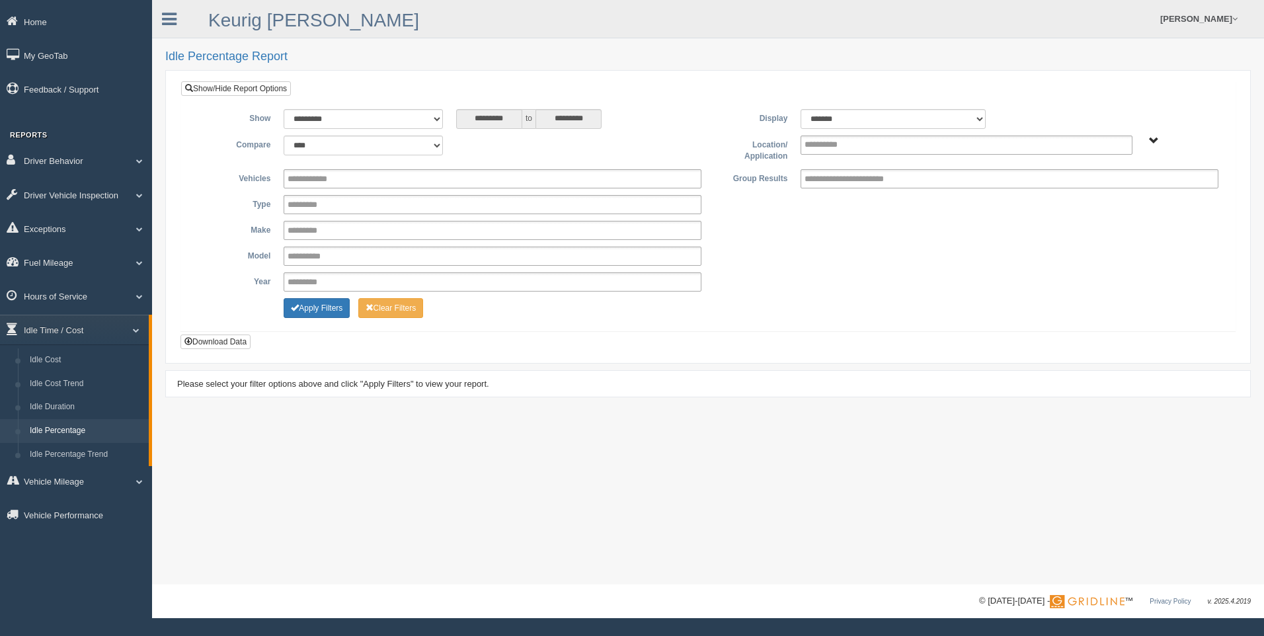  What do you see at coordinates (751, 117) in the screenshot?
I see `label: Display` at bounding box center [751, 117].